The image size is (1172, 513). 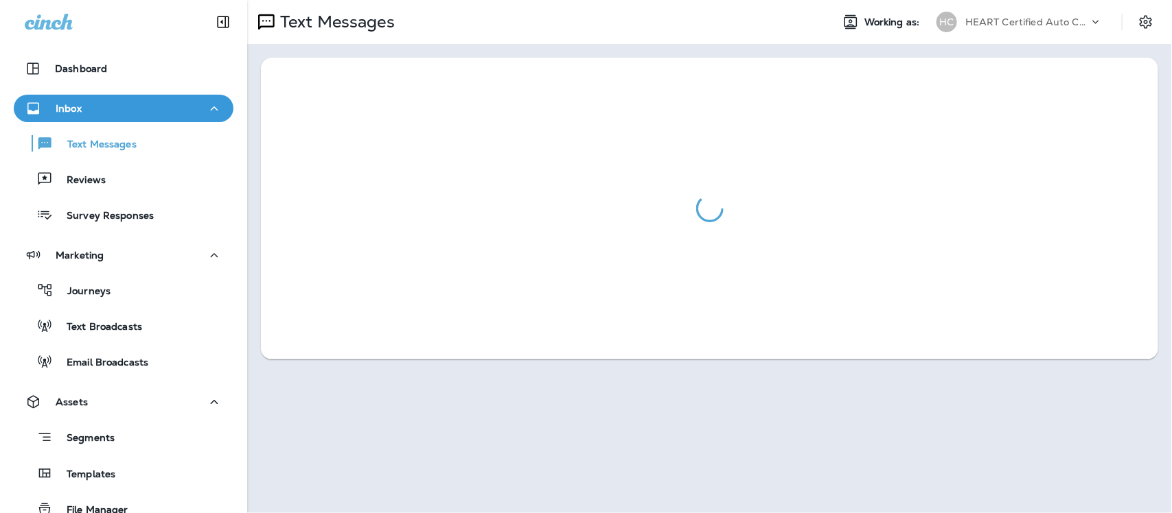 What do you see at coordinates (223, 22) in the screenshot?
I see `button: Collapse Sidebar` at bounding box center [223, 22].